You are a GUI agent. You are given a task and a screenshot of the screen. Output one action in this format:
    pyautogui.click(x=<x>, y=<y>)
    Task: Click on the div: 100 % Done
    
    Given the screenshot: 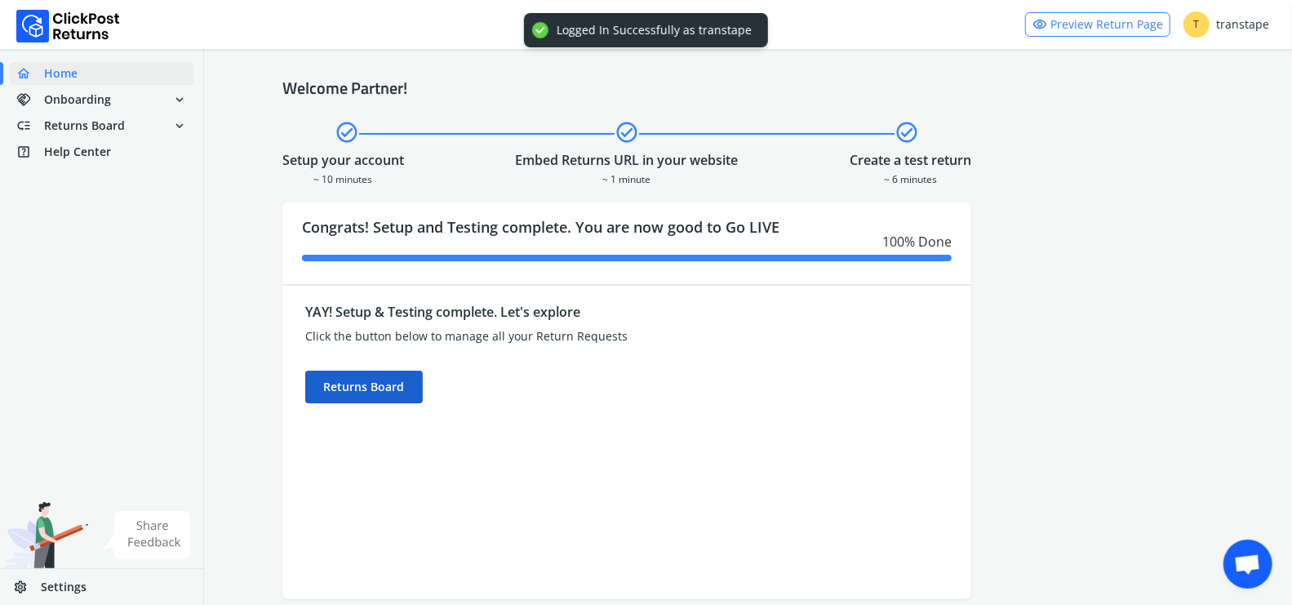 What is the action you would take?
    pyautogui.click(x=627, y=242)
    